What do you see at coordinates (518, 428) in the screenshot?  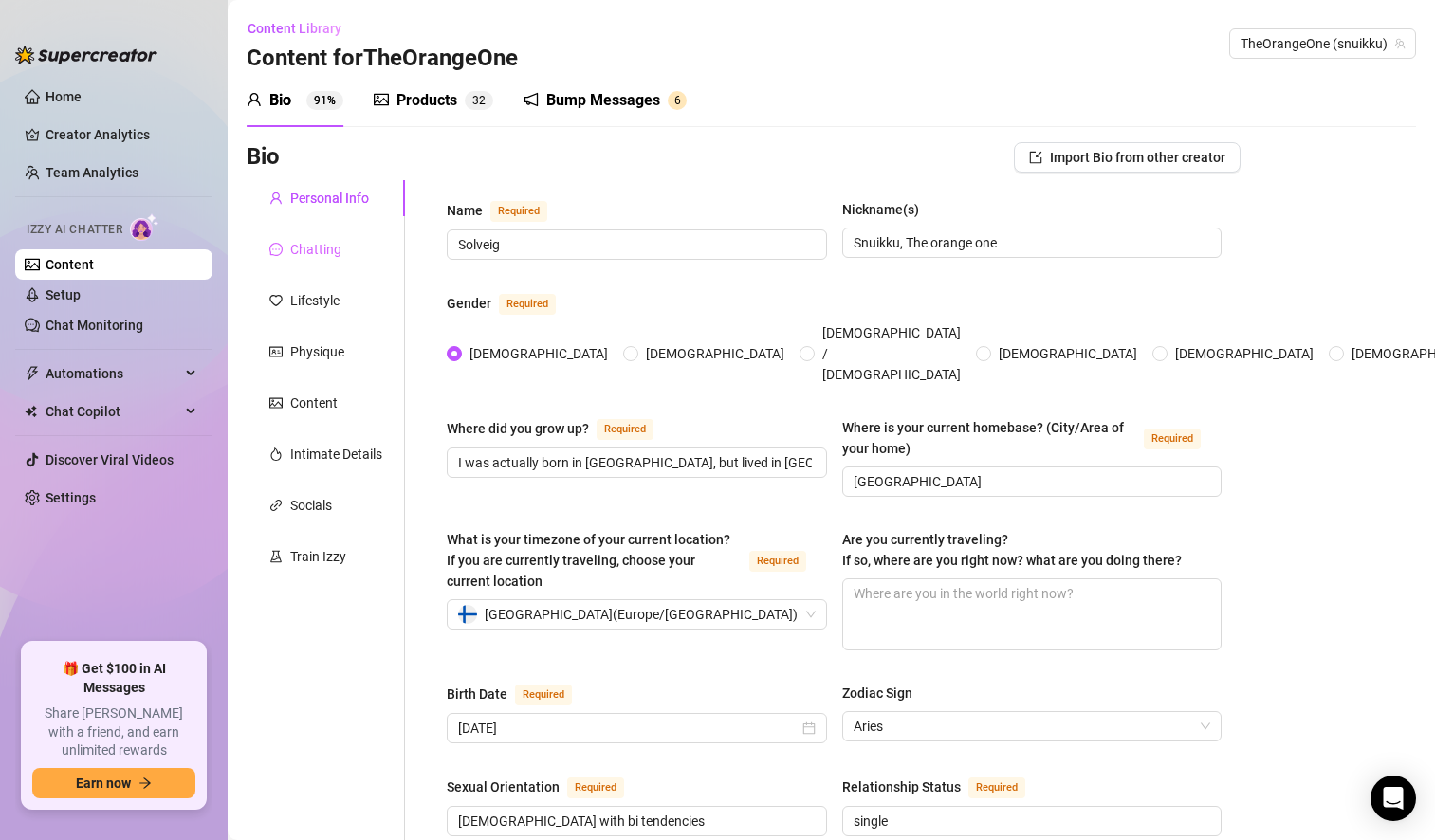 I see `div: Where did you grow up?` at bounding box center [518, 428].